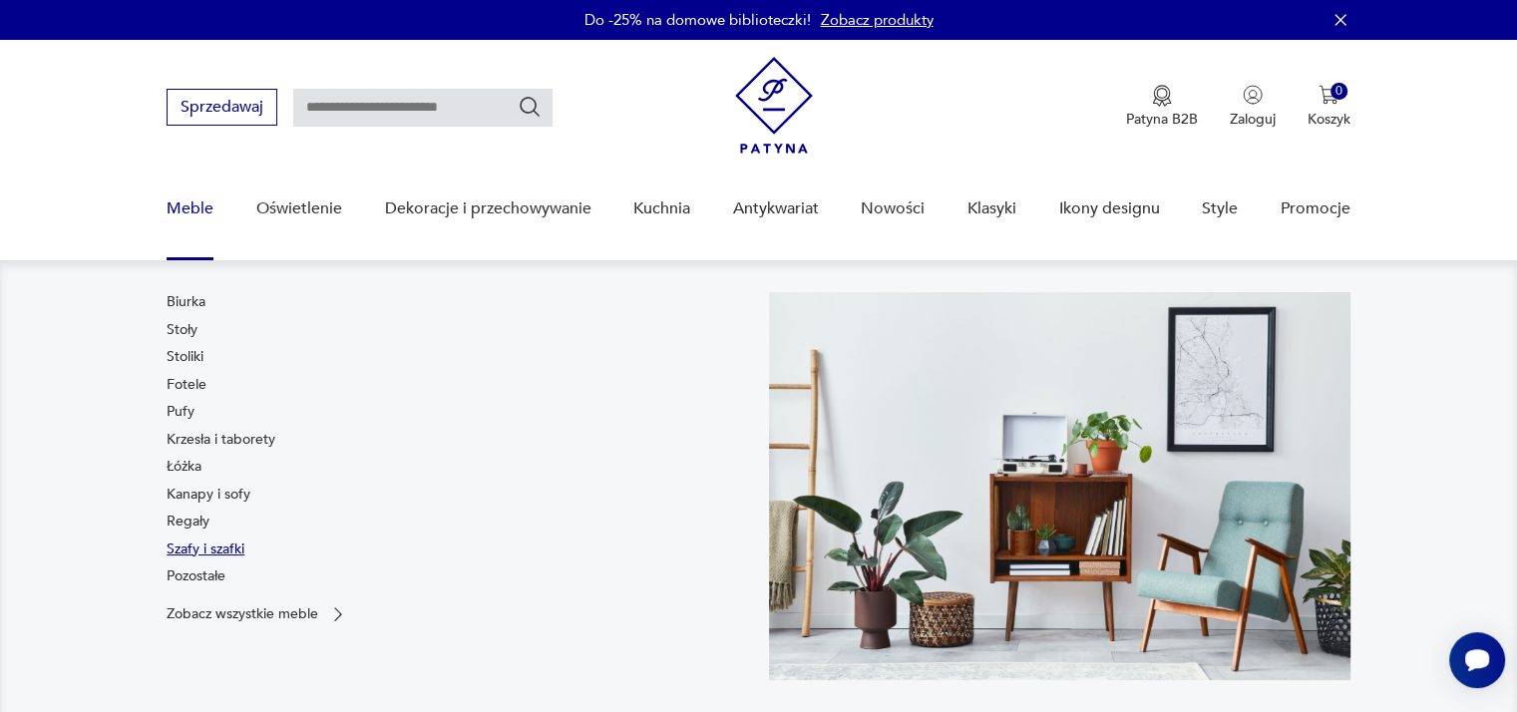 The height and width of the screenshot is (712, 1517). What do you see at coordinates (205, 549) in the screenshot?
I see `a: Szafy i szafki` at bounding box center [205, 549].